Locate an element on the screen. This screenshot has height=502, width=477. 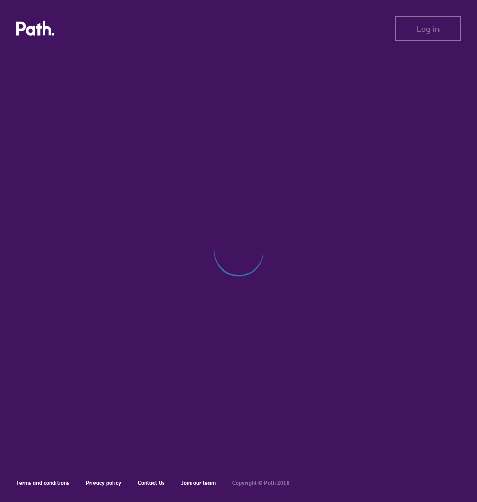
h6: Copyright © Path 2018 is located at coordinates (261, 483).